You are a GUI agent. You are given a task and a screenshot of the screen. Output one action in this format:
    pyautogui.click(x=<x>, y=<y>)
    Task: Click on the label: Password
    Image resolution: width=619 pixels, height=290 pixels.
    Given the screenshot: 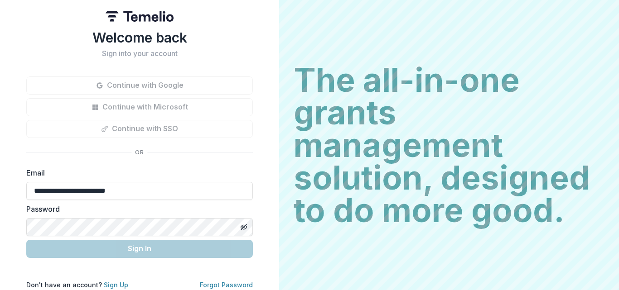 What is the action you would take?
    pyautogui.click(x=137, y=209)
    